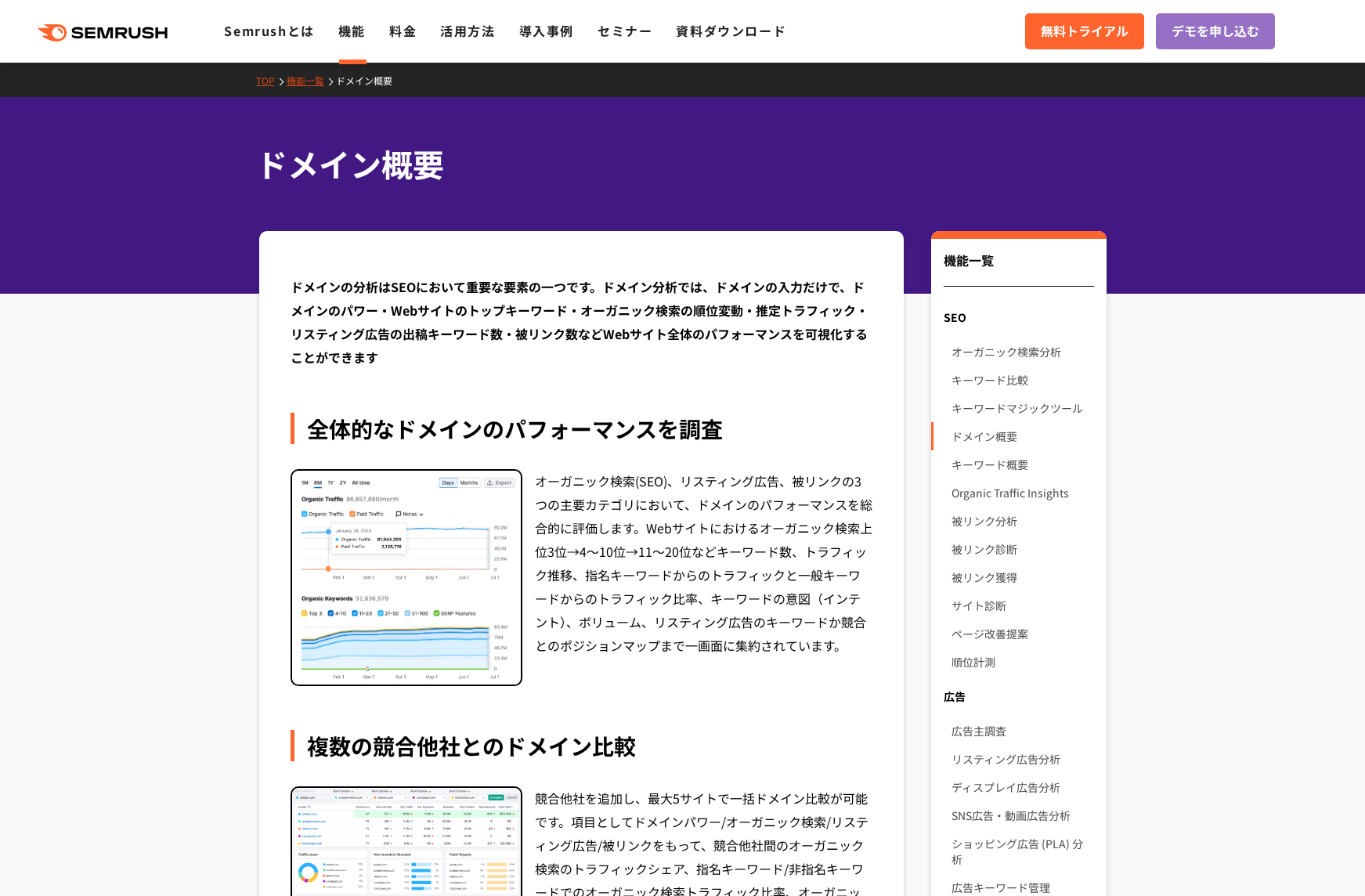  Describe the element at coordinates (1023, 492) in the screenshot. I see `a: Organic Traffic Insights` at that location.